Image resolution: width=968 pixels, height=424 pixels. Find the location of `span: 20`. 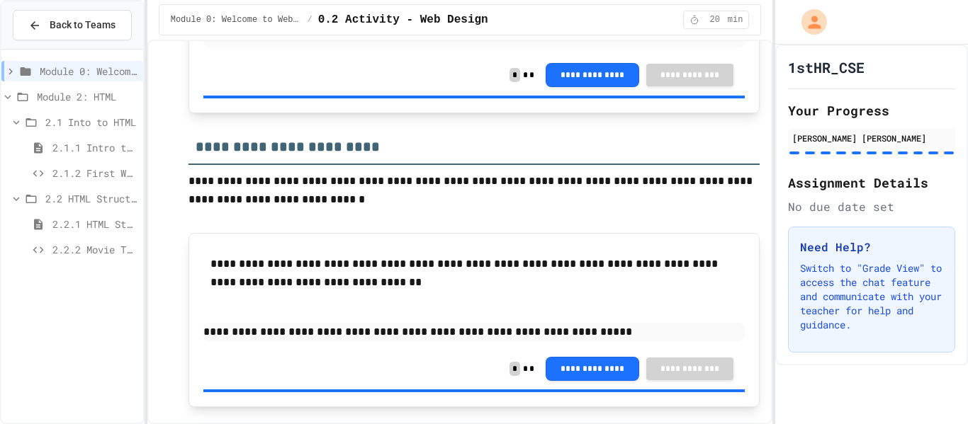

span: 20 is located at coordinates (715, 20).